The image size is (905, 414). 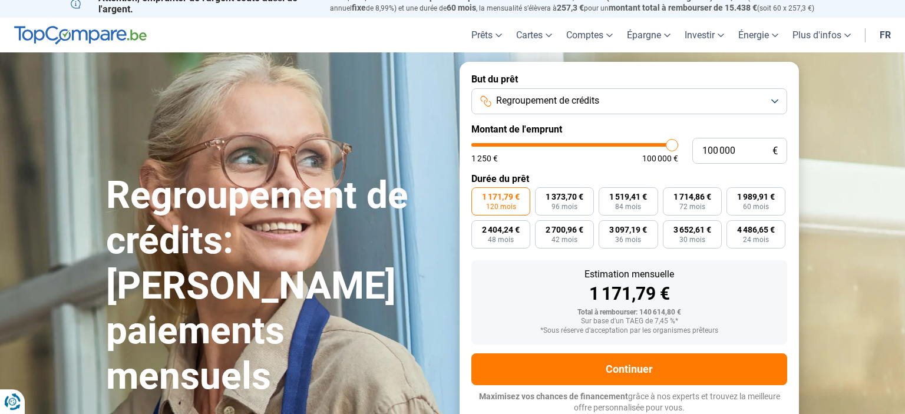 I want to click on a: Prêts, so click(x=486, y=35).